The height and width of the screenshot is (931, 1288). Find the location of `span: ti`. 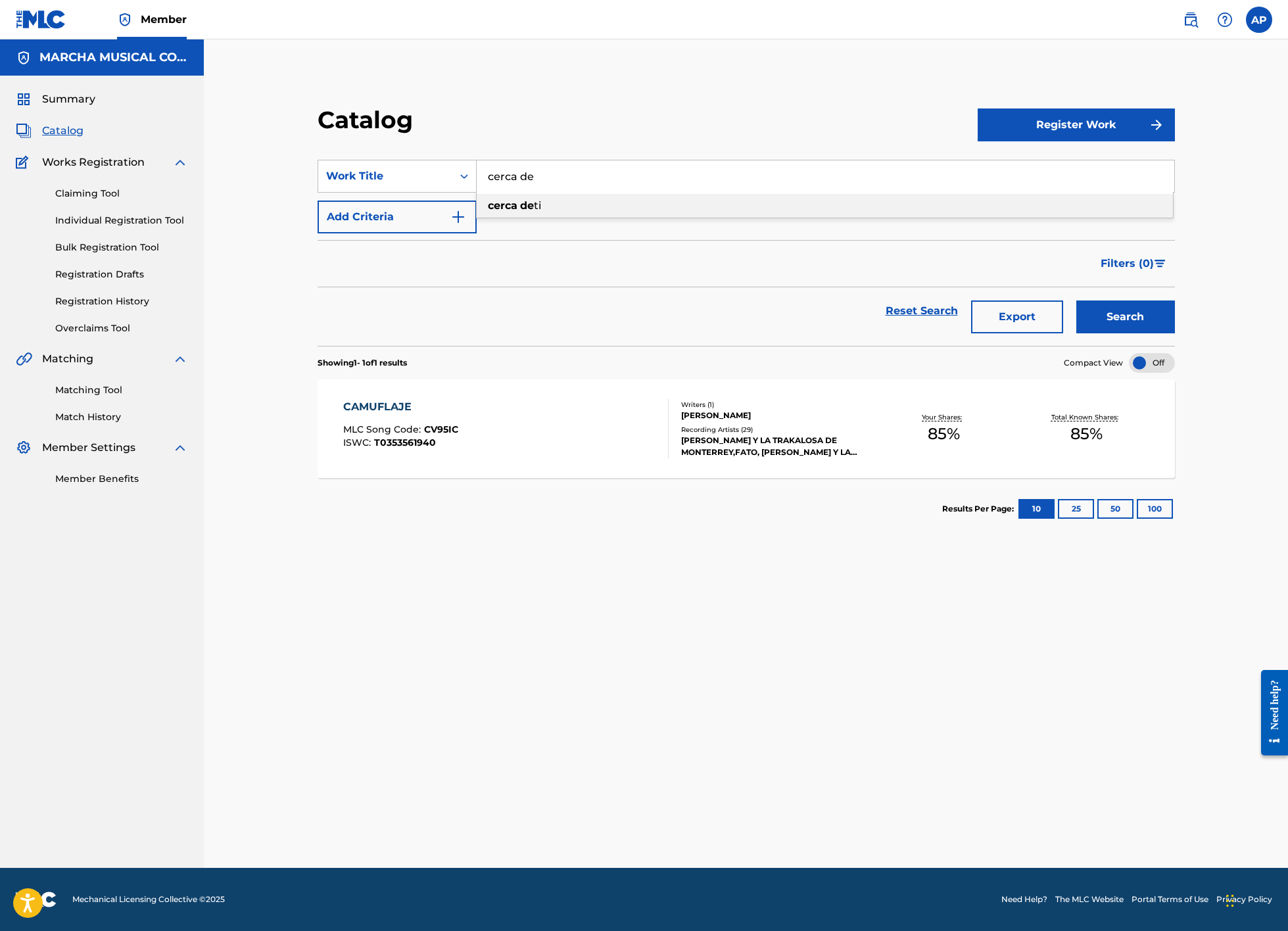

span: ti is located at coordinates (537, 205).